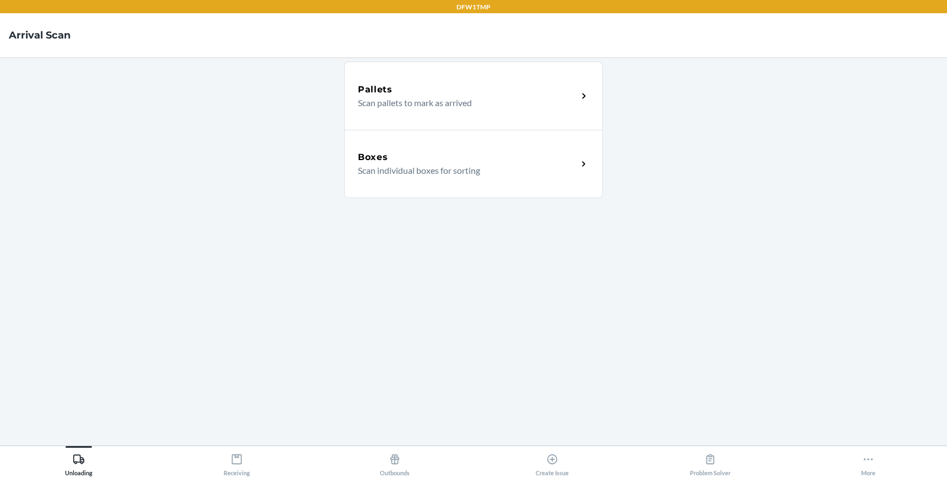  Describe the element at coordinates (395, 463) in the screenshot. I see `div: Outbounds` at that location.